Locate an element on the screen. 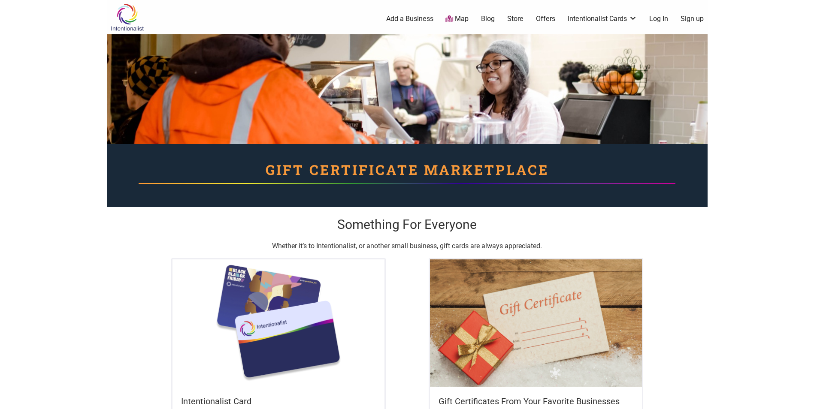 This screenshot has height=409, width=814. a: Blog is located at coordinates (488, 19).